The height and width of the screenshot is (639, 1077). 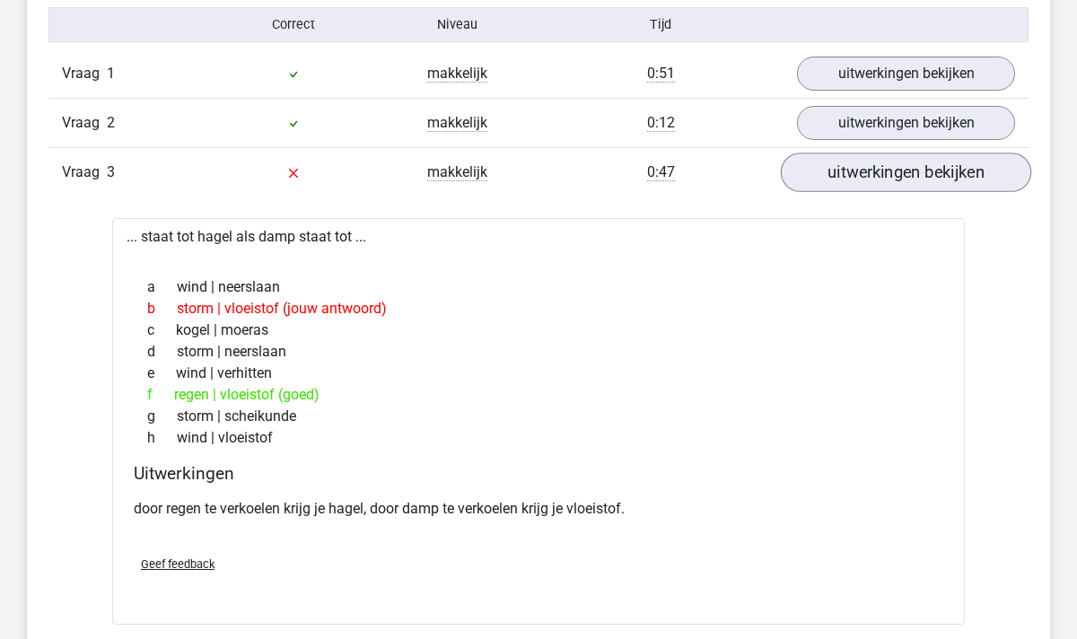 What do you see at coordinates (162, 373) in the screenshot?
I see `span: e` at bounding box center [162, 373].